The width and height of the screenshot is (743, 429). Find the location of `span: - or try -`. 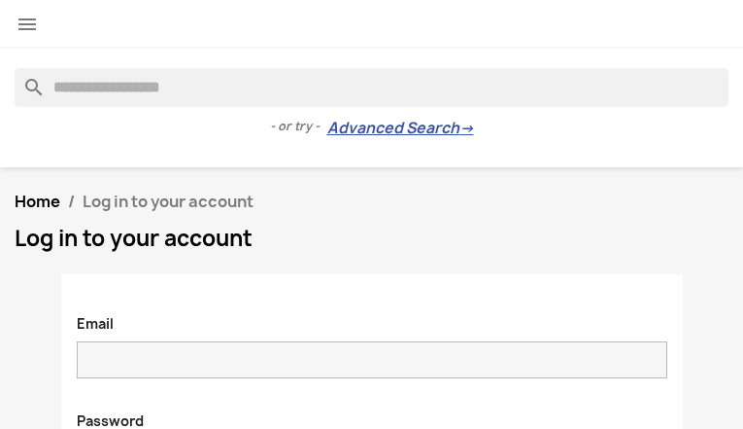

span: - or try - is located at coordinates (298, 126).